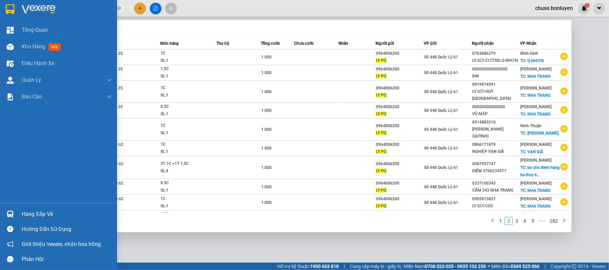 This screenshot has width=609, height=270. Describe the element at coordinates (564, 221) in the screenshot. I see `button: right` at that location.